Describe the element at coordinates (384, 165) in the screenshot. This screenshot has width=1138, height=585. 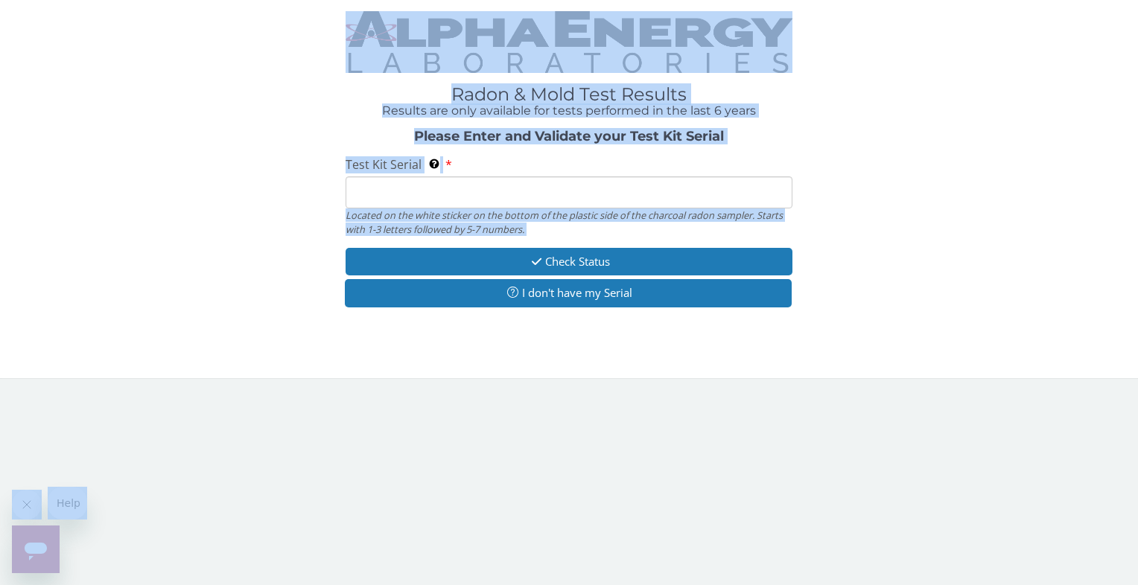
I see `span: Test Kit Serial` at that location.